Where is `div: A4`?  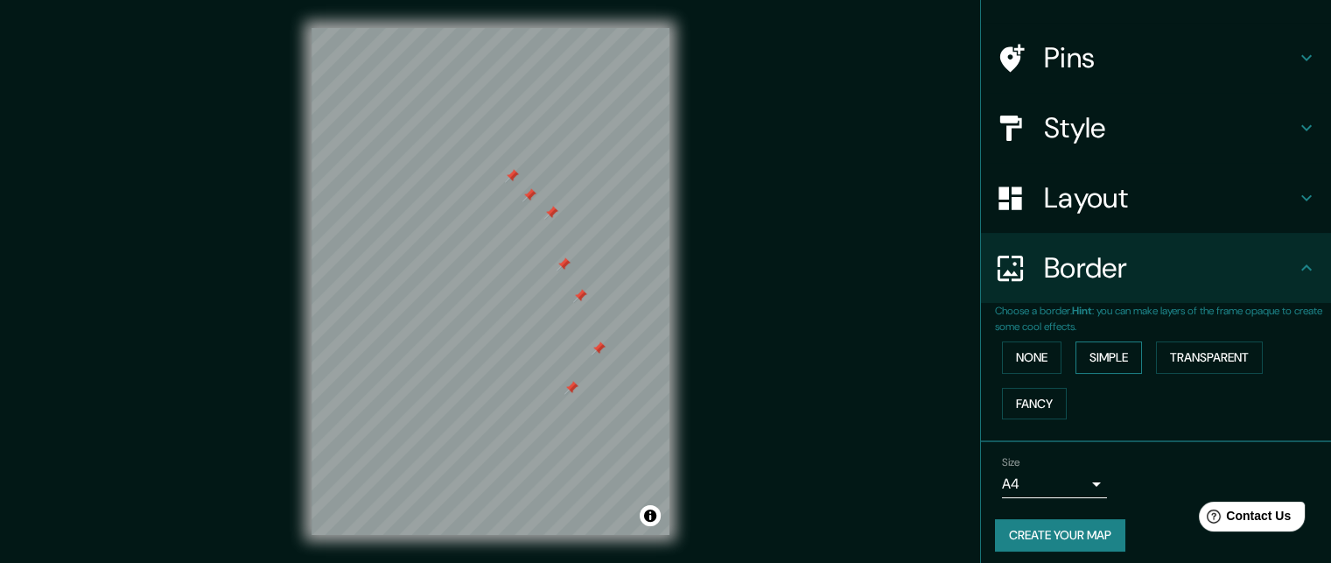 div: A4 is located at coordinates (1055, 484).